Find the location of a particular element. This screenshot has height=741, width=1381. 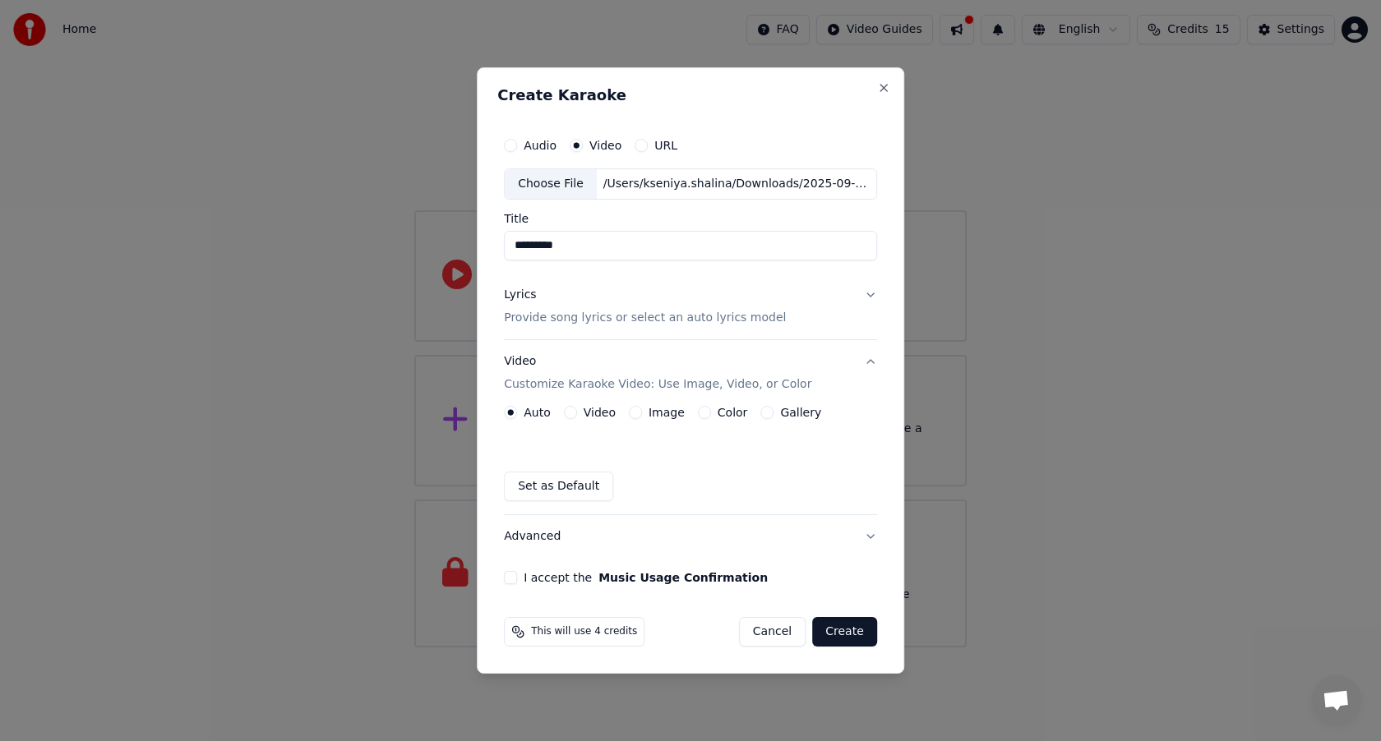

label: Gallery is located at coordinates (801, 413).